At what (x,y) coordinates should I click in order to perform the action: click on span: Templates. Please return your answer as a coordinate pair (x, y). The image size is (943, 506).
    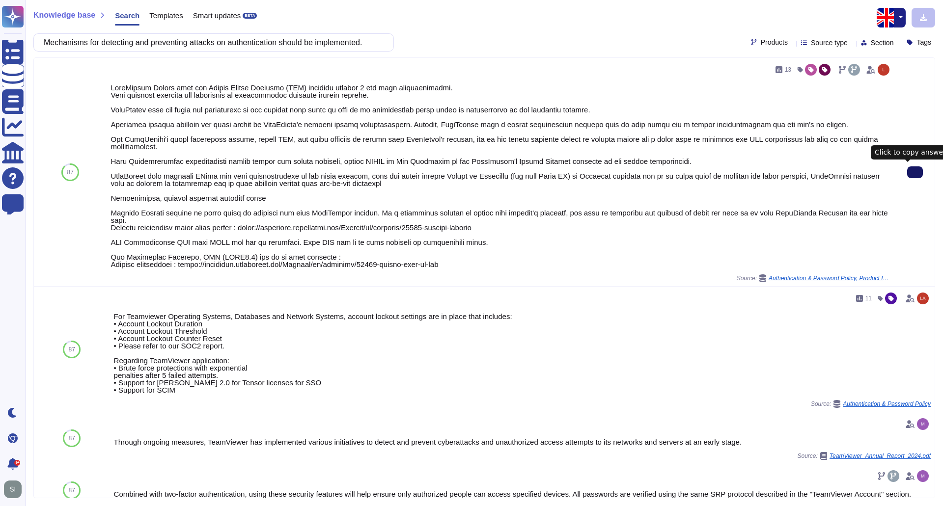
    Looking at the image, I should click on (166, 15).